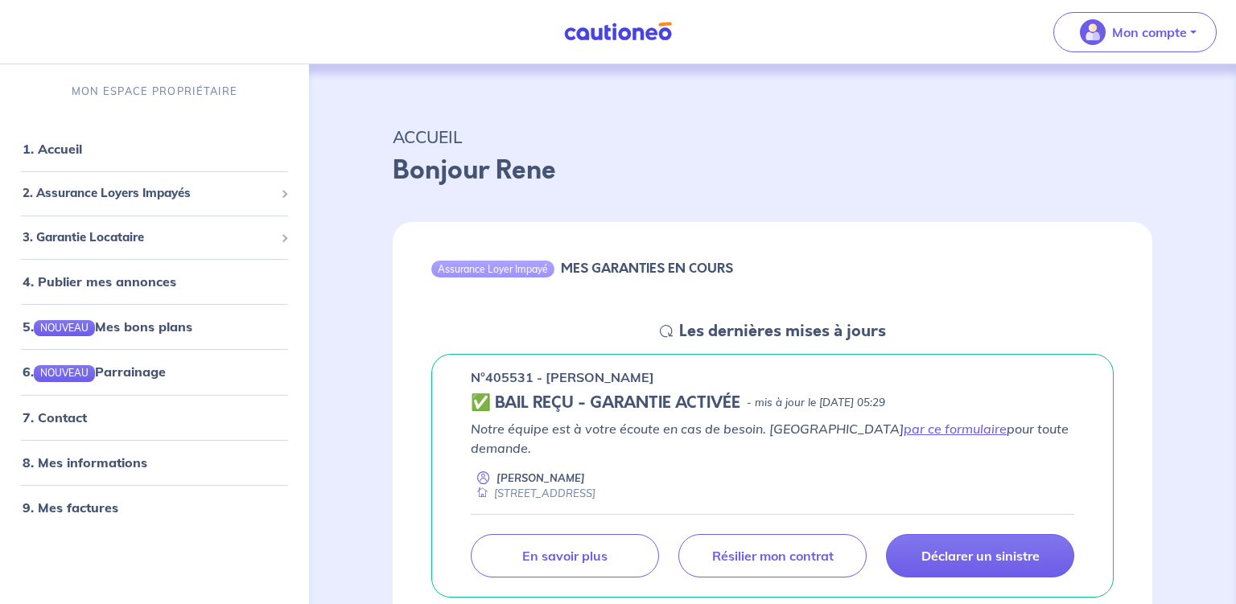  What do you see at coordinates (647, 268) in the screenshot?
I see `h6: MES GARANTIES EN COURS` at bounding box center [647, 268].